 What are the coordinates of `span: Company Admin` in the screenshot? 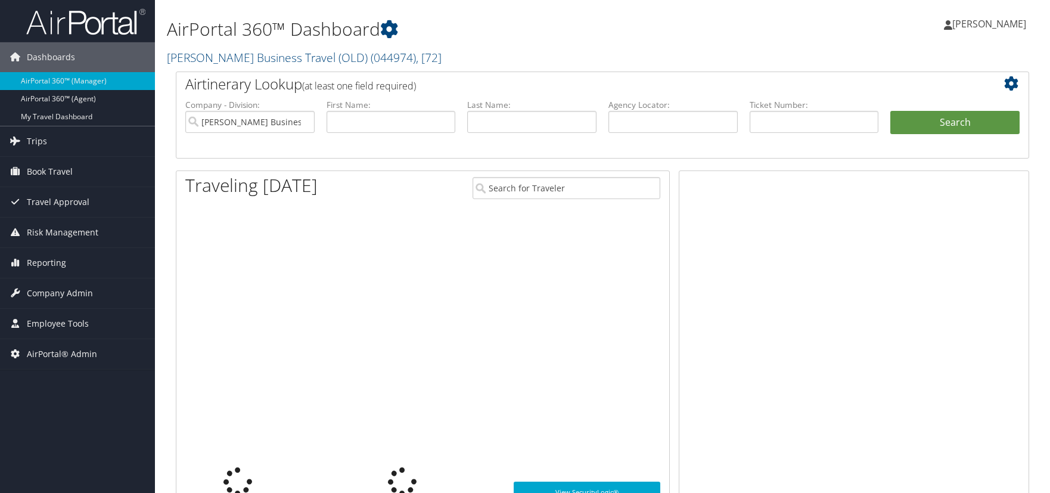 It's located at (60, 293).